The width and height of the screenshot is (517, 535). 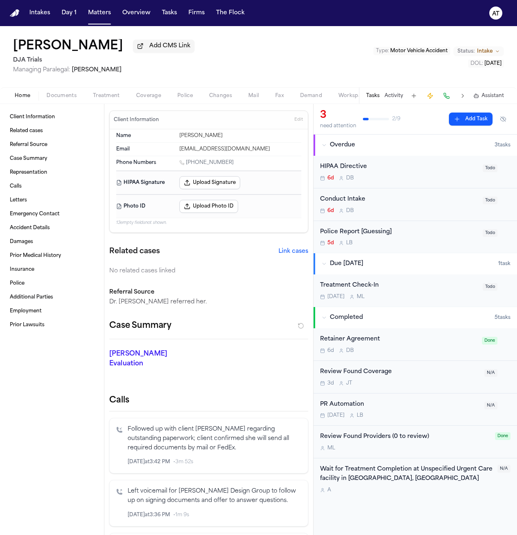 What do you see at coordinates (502, 145) in the screenshot?
I see `span: 3 task s` at bounding box center [502, 145].